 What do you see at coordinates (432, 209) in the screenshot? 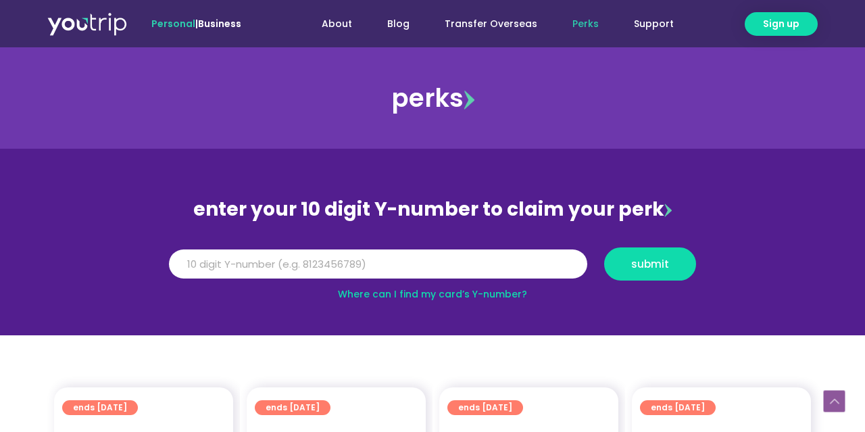
I see `div: enter your 10 digit Y-number to claim your perk` at bounding box center [432, 209].